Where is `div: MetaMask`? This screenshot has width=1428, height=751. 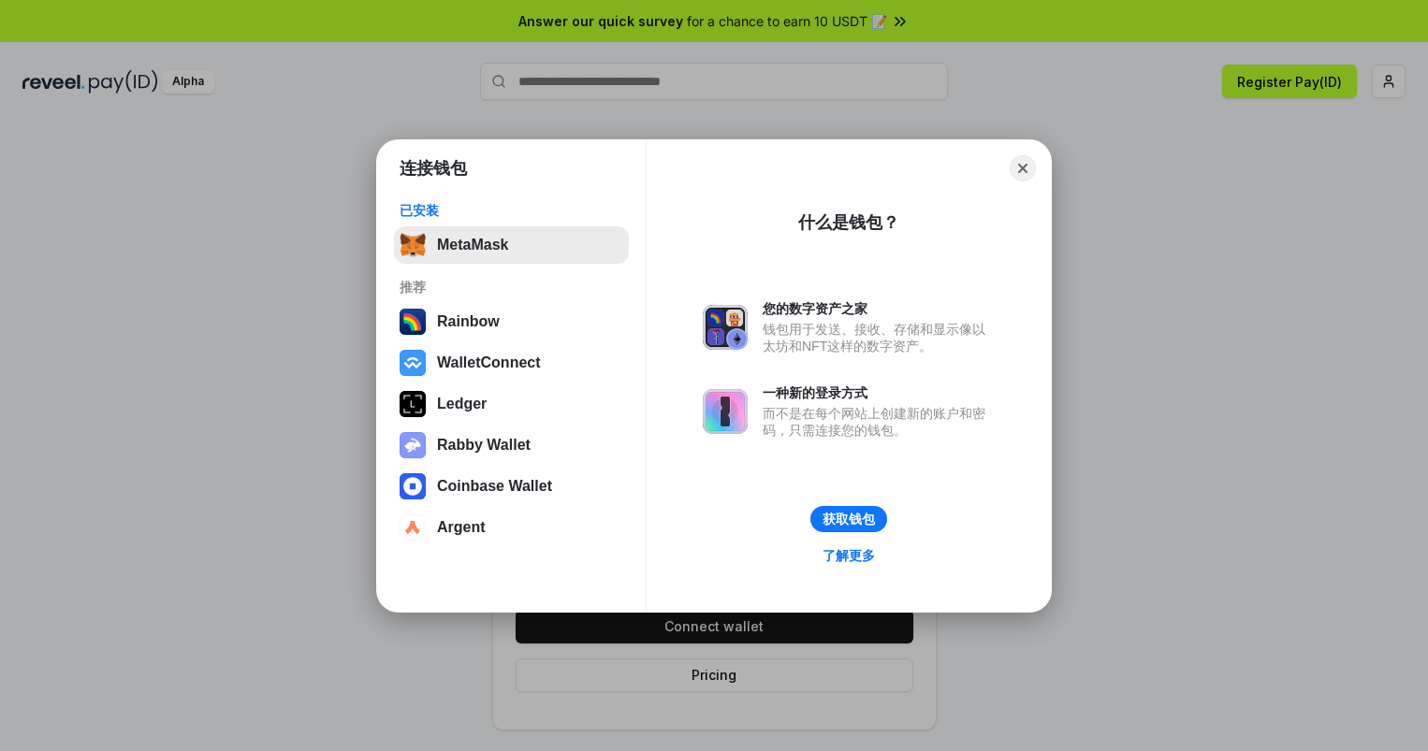 div: MetaMask is located at coordinates (472, 245).